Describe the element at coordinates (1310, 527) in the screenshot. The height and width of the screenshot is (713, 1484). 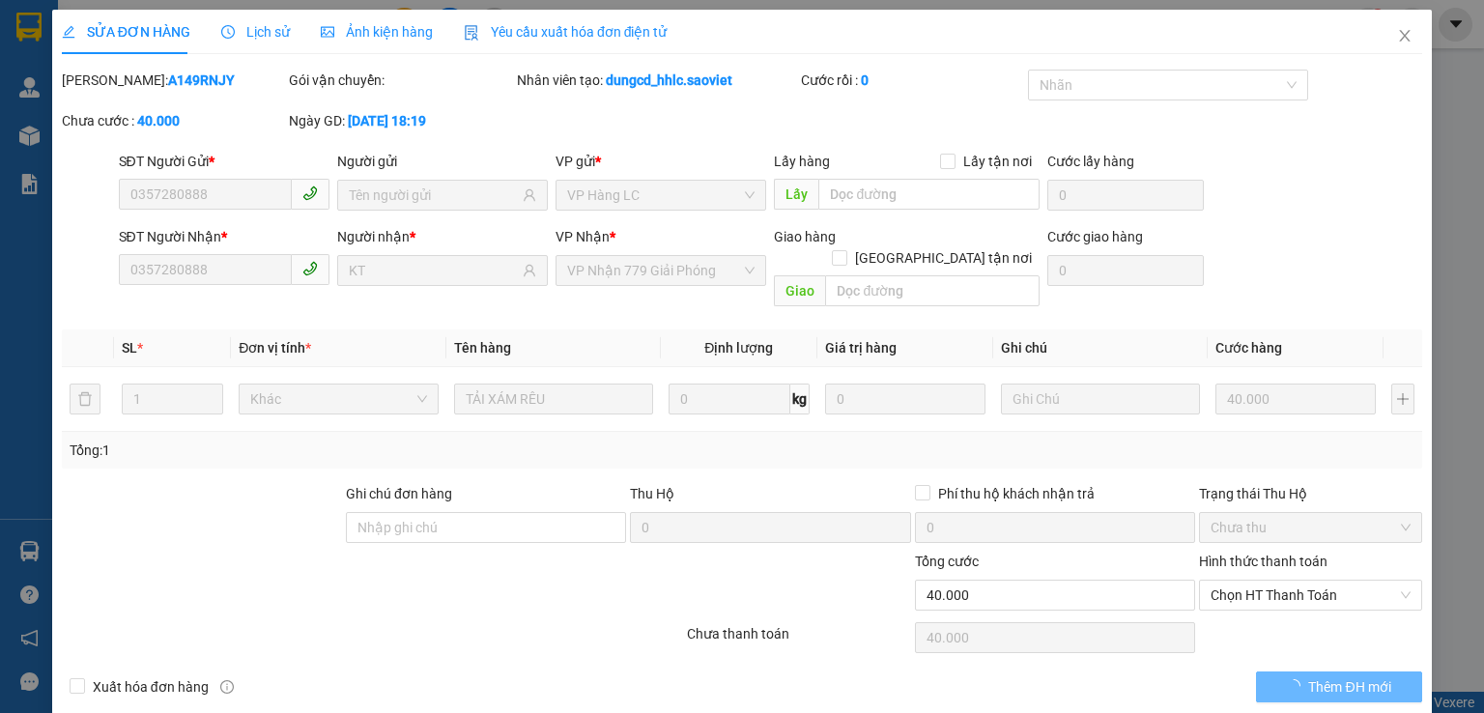
I see `span: Chưa thu` at that location.